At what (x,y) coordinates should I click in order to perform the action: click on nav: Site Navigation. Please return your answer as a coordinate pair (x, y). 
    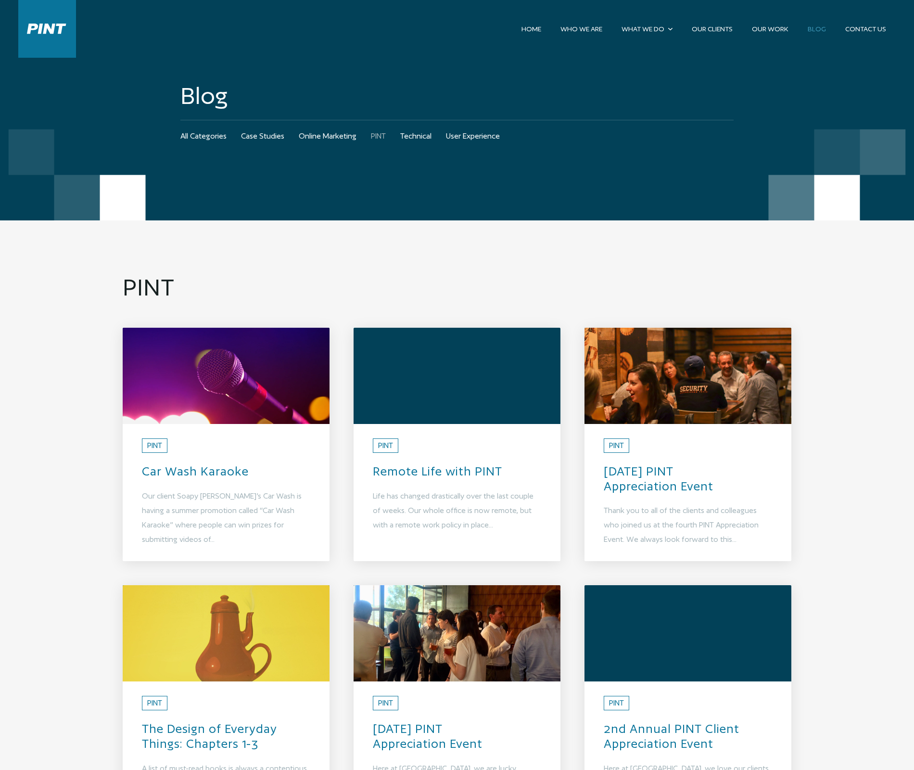
    Looking at the image, I should click on (704, 29).